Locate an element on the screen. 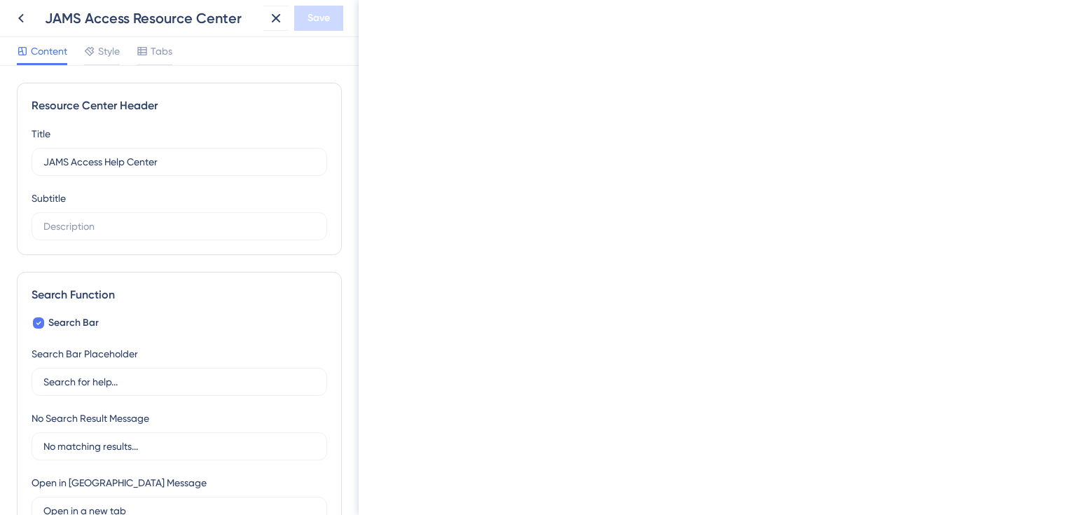  span: Tabs is located at coordinates (161, 51).